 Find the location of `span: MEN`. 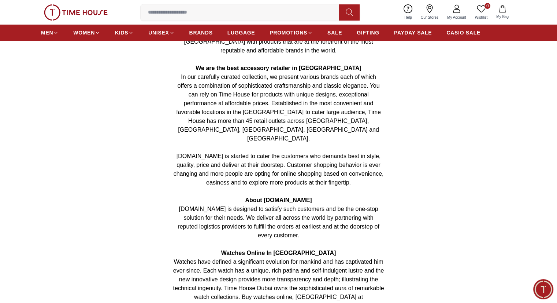

span: MEN is located at coordinates (47, 33).